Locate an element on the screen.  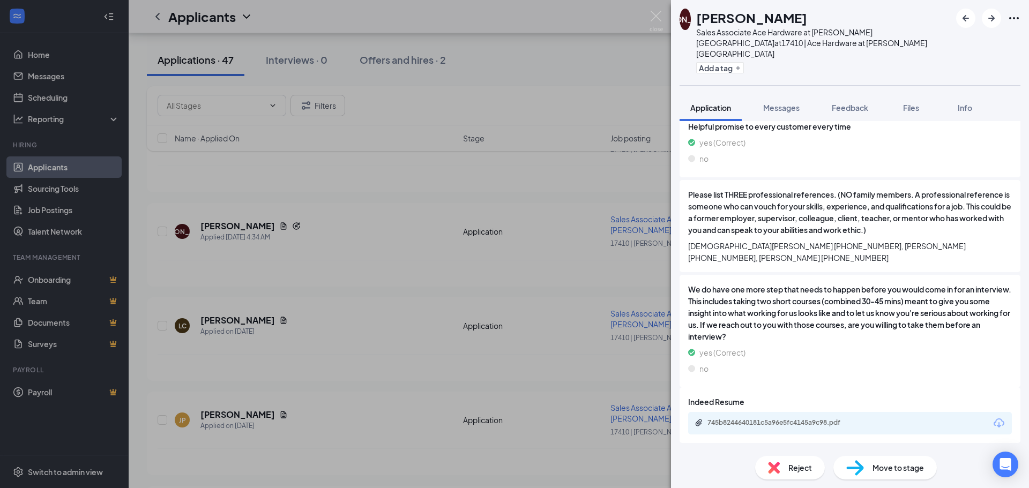
div: Open Intercom Messenger is located at coordinates (1006, 465).